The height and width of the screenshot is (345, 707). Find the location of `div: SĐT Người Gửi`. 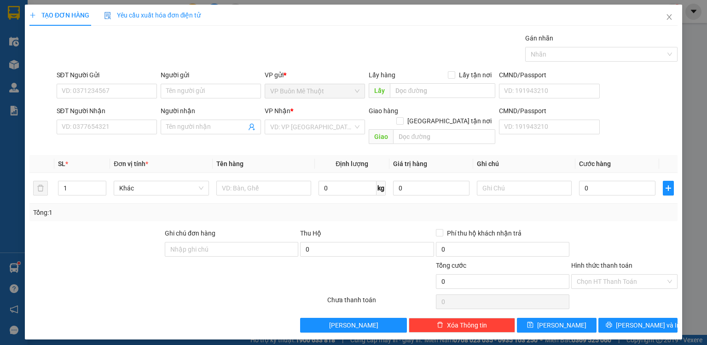

div: SĐT Người Gửi is located at coordinates (107, 75).